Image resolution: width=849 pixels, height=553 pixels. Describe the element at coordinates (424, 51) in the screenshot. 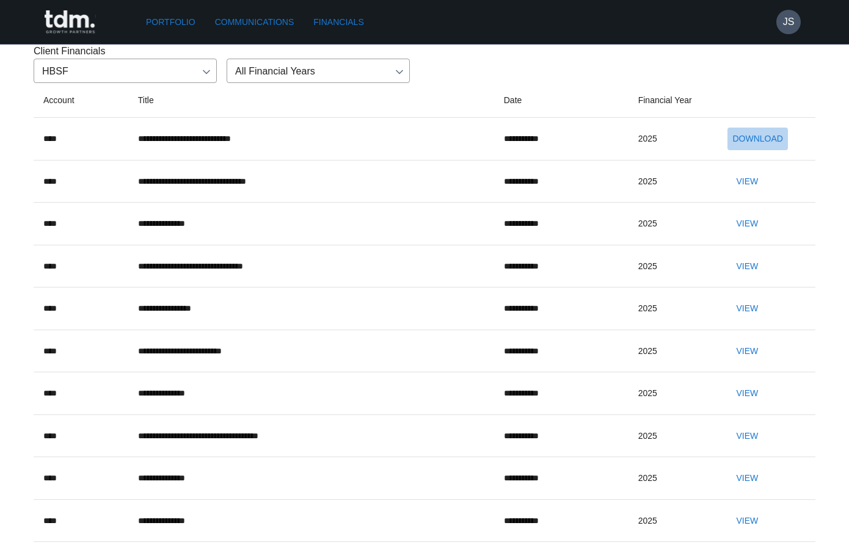

I see `p: Client Financials` at that location.